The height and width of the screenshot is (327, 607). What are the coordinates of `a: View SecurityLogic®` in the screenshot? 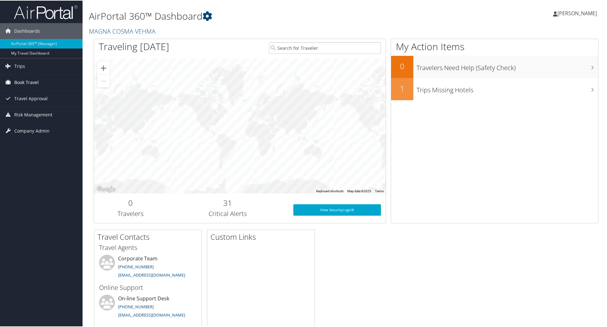 It's located at (337, 209).